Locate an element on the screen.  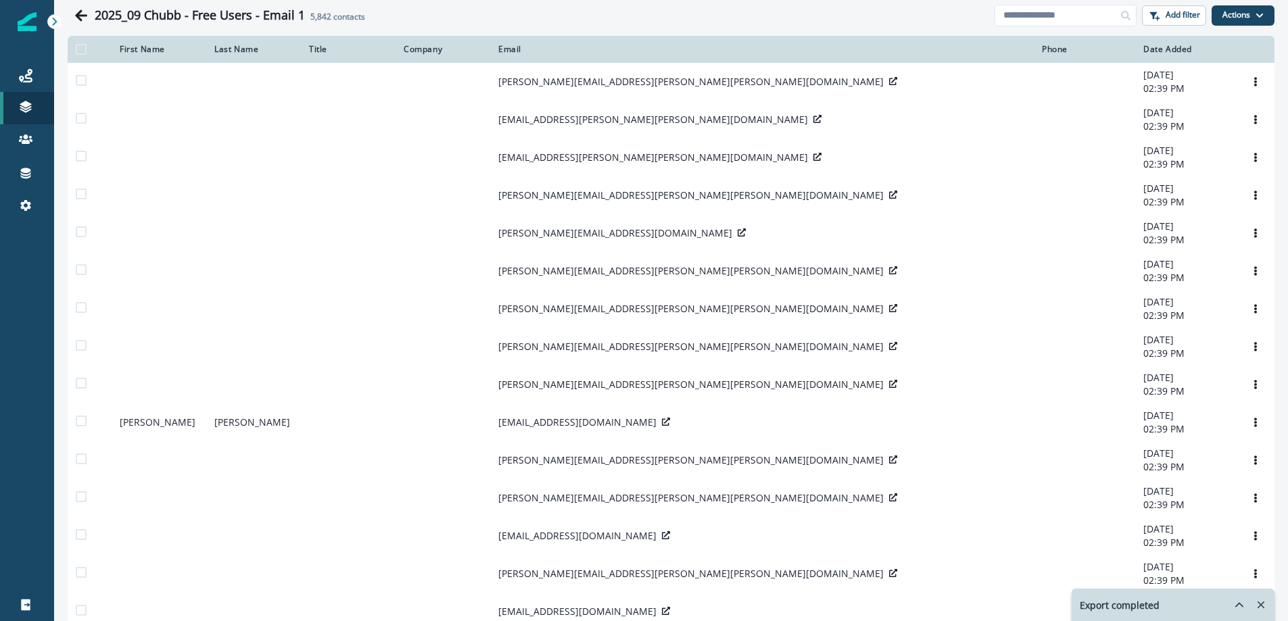
div: Email is located at coordinates (762, 49).